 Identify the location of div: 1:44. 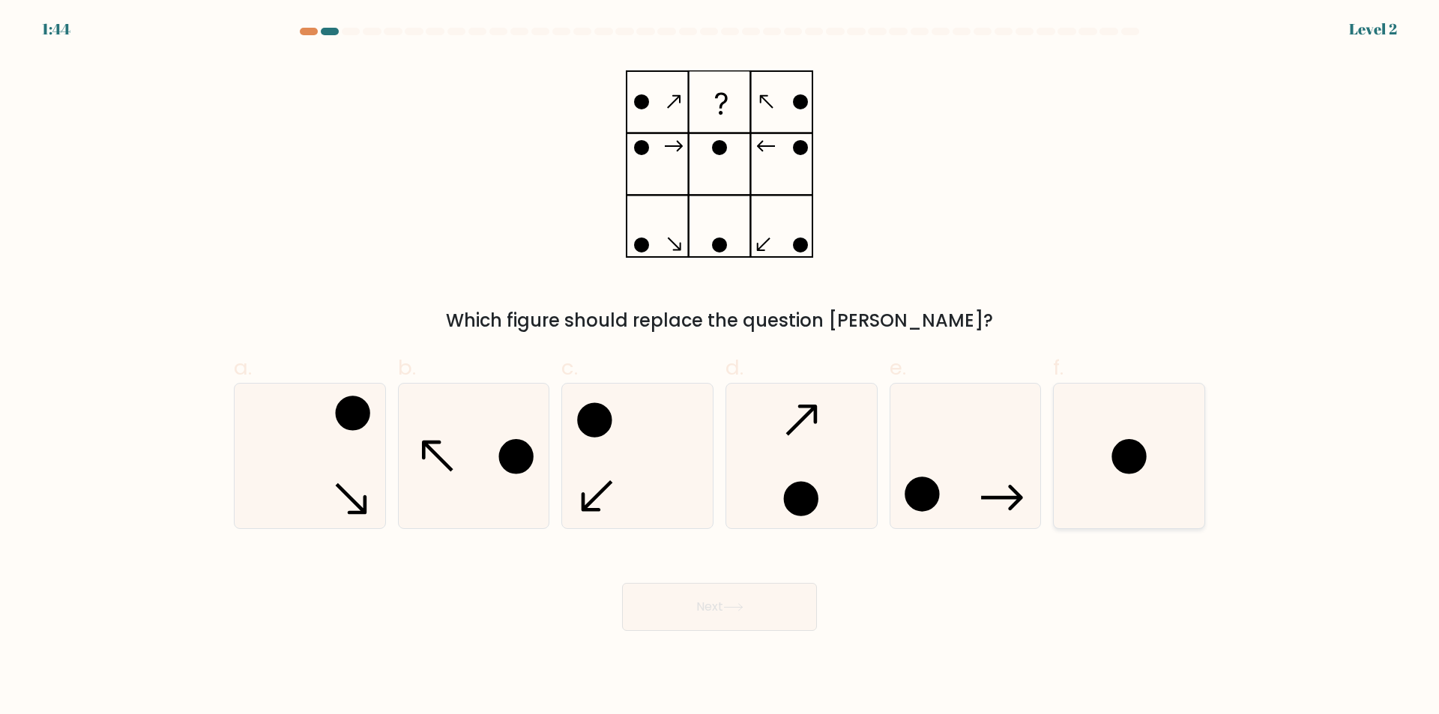
(56, 29).